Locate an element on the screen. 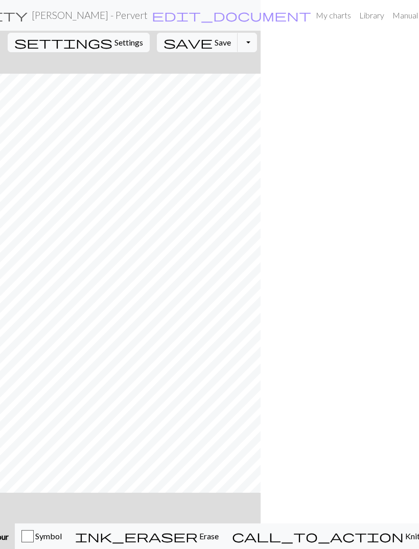 The width and height of the screenshot is (419, 549). a: Library is located at coordinates (372, 15).